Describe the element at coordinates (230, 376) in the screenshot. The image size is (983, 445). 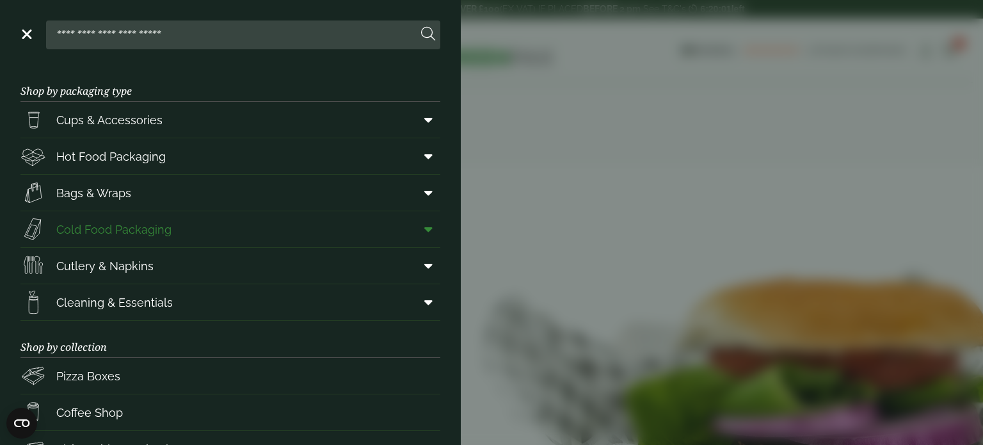
I see `a: Pizza Boxes` at that location.